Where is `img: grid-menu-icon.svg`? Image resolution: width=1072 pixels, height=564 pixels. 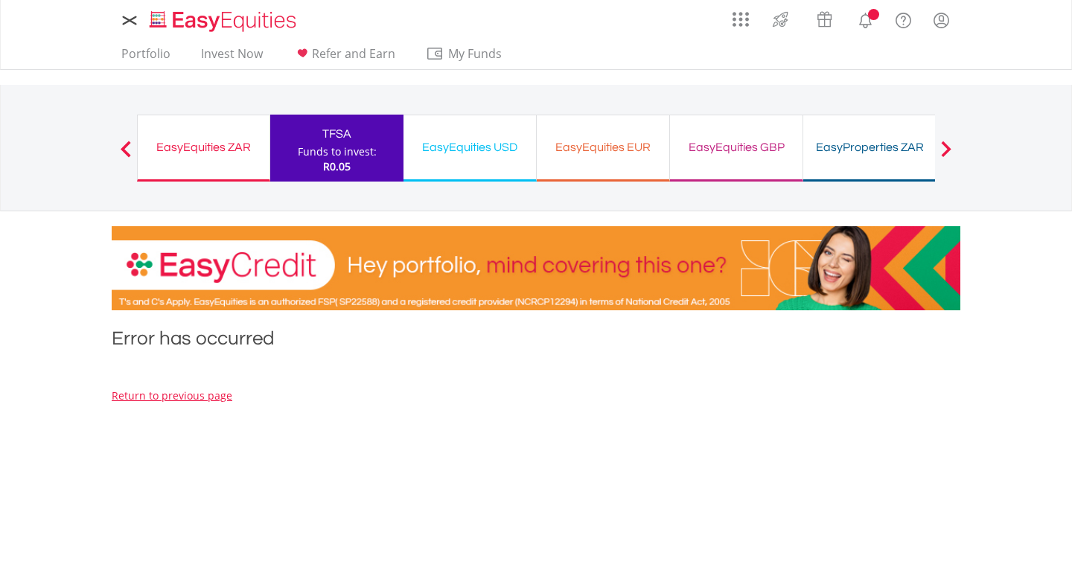
img: grid-menu-icon.svg is located at coordinates (741, 19).